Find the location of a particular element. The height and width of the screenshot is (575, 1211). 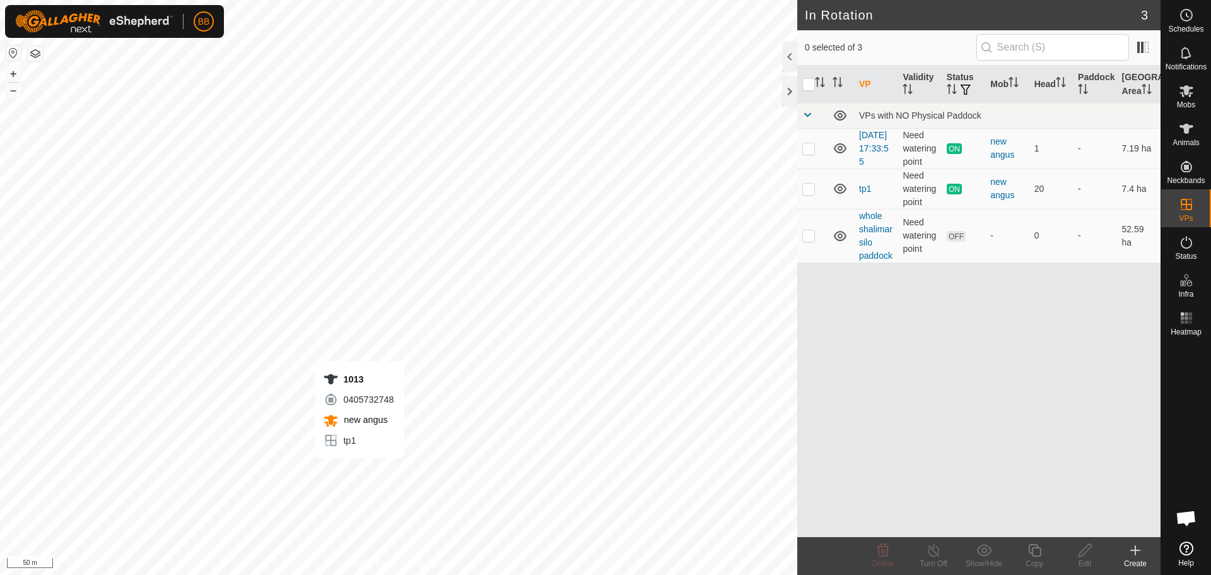

td: 7.4 ha is located at coordinates (1139, 189).